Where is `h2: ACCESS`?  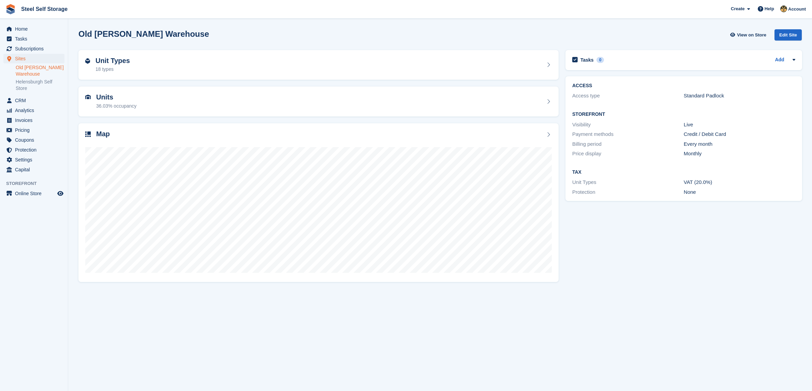
h2: ACCESS is located at coordinates (683, 86).